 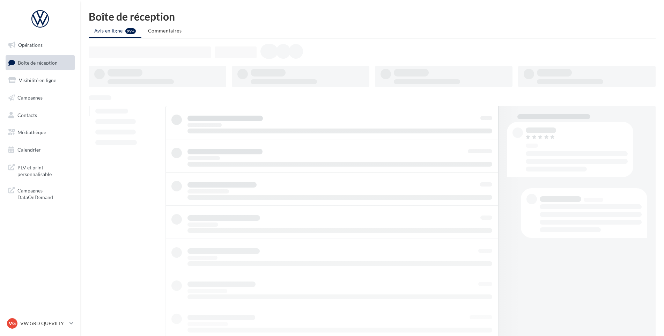 I want to click on a: VG VW GRD QUEVILLY, so click(x=40, y=323).